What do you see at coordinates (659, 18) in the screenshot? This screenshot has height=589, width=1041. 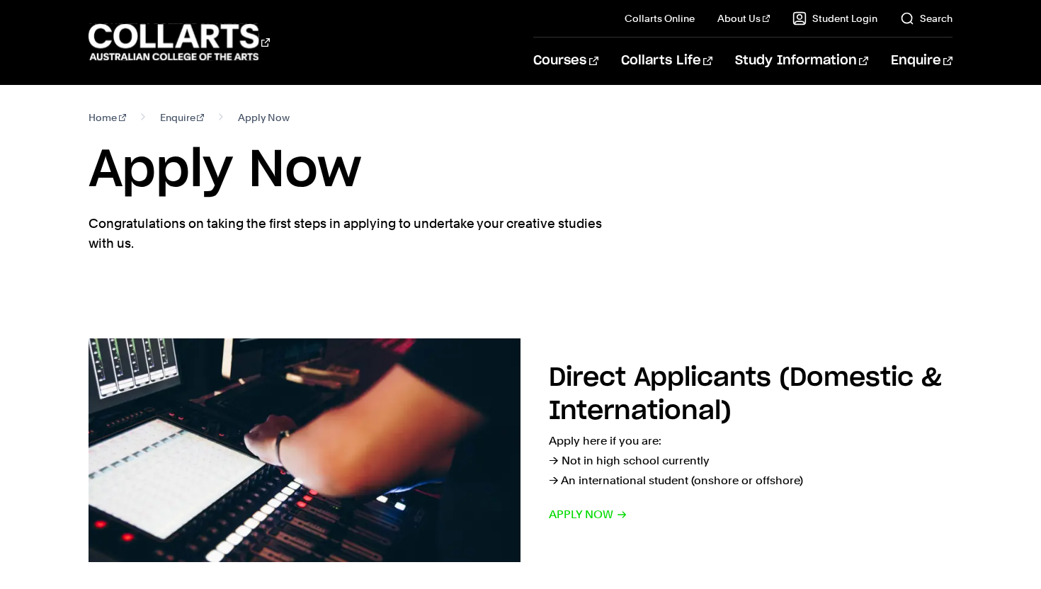 I see `a: Collarts Online` at bounding box center [659, 18].